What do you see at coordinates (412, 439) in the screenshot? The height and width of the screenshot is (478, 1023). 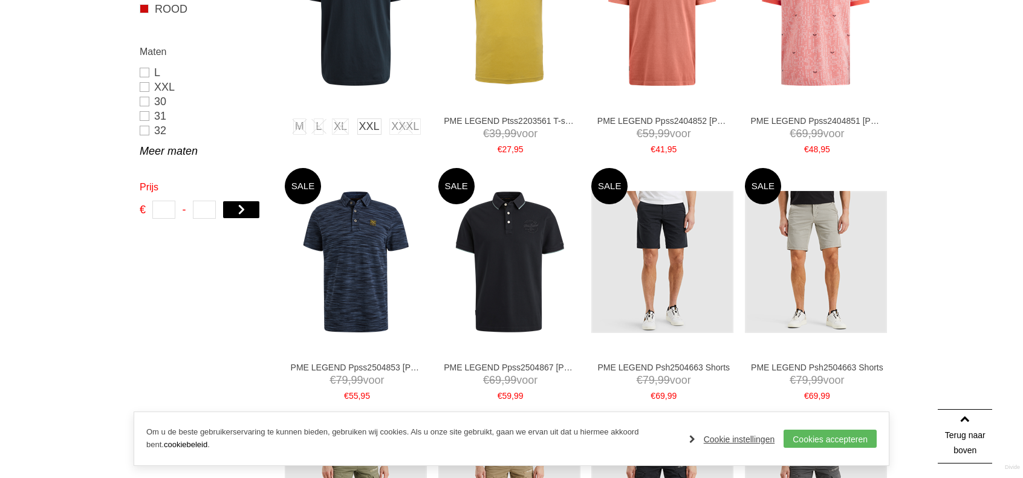 I see `p: Om u de beste gebruikerservaring te kunnen bieden, gebruiken wij cookies. Als u onze site gebruik...` at bounding box center [412, 439].